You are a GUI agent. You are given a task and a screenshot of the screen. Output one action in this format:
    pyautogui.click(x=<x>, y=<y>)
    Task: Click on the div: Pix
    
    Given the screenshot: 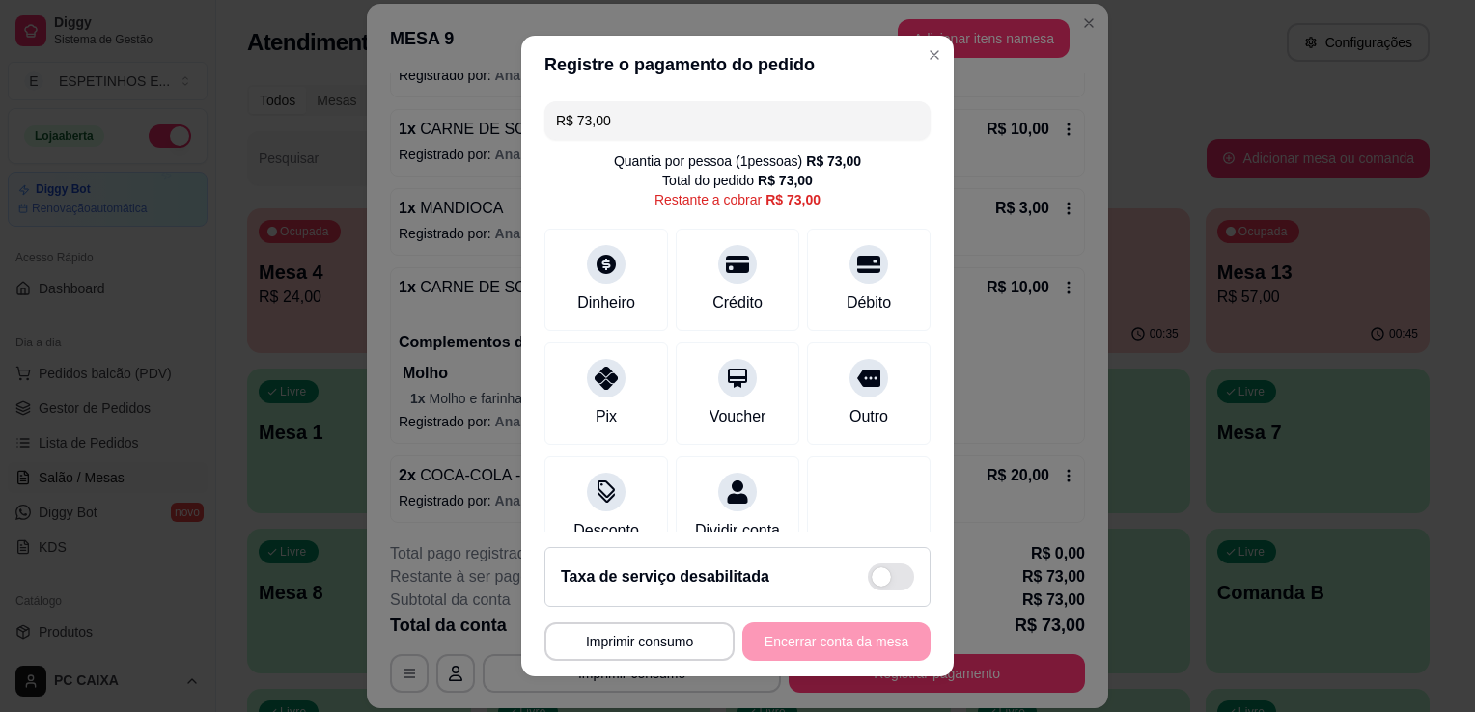 What is the action you would take?
    pyautogui.click(x=606, y=417)
    